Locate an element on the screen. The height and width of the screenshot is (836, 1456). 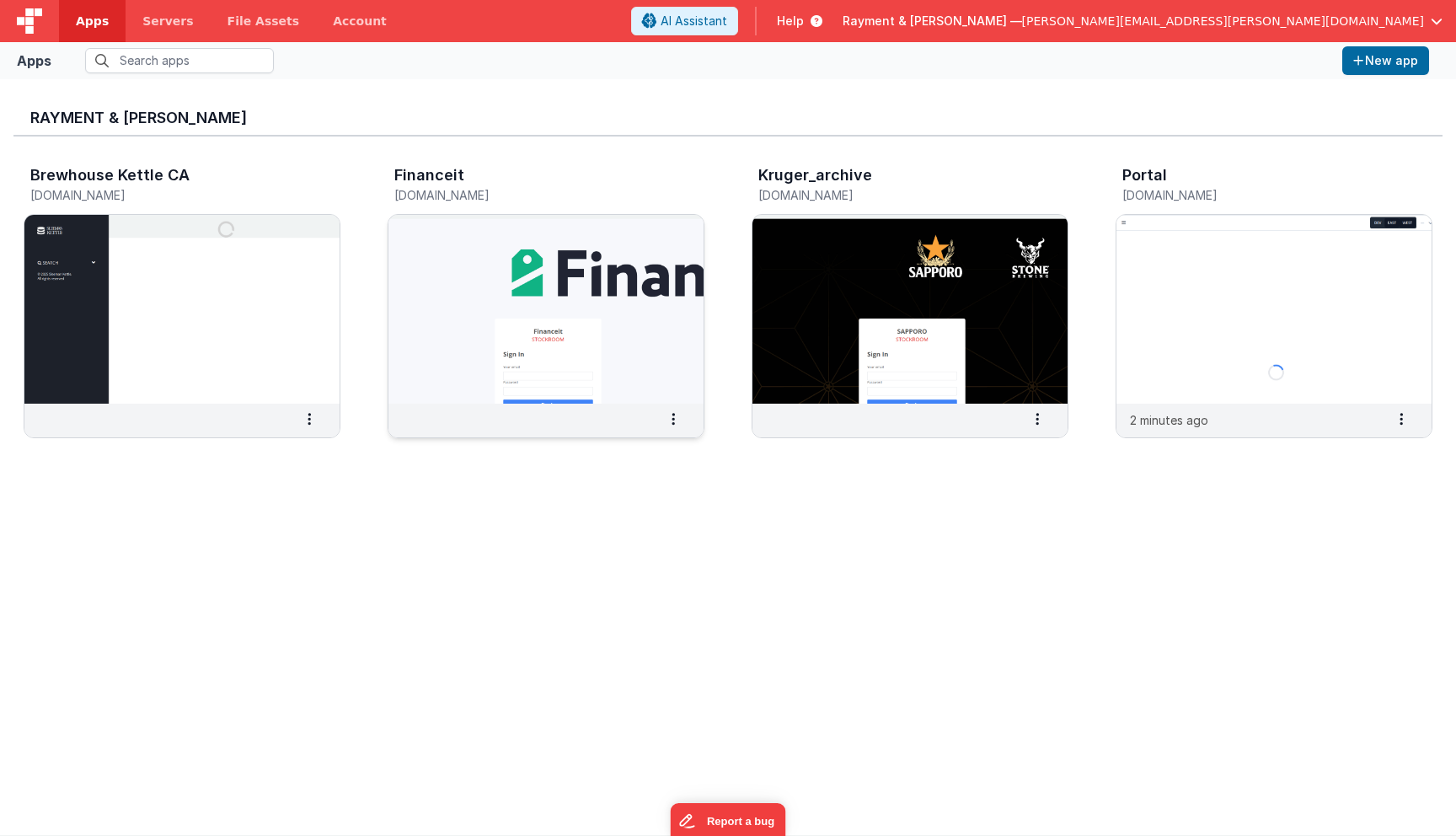
button: AI Assistant is located at coordinates (685, 21).